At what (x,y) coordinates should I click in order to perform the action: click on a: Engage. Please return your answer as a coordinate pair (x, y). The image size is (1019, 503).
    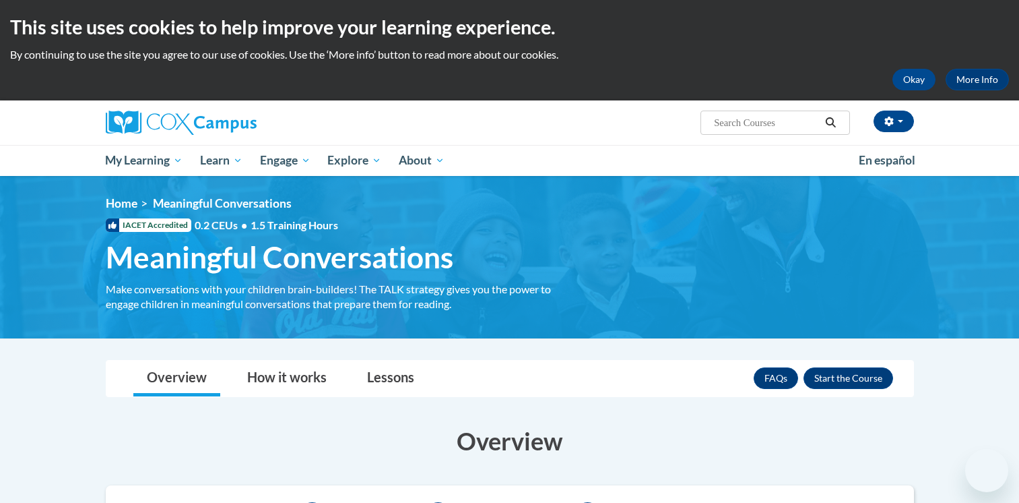
    Looking at the image, I should click on (285, 160).